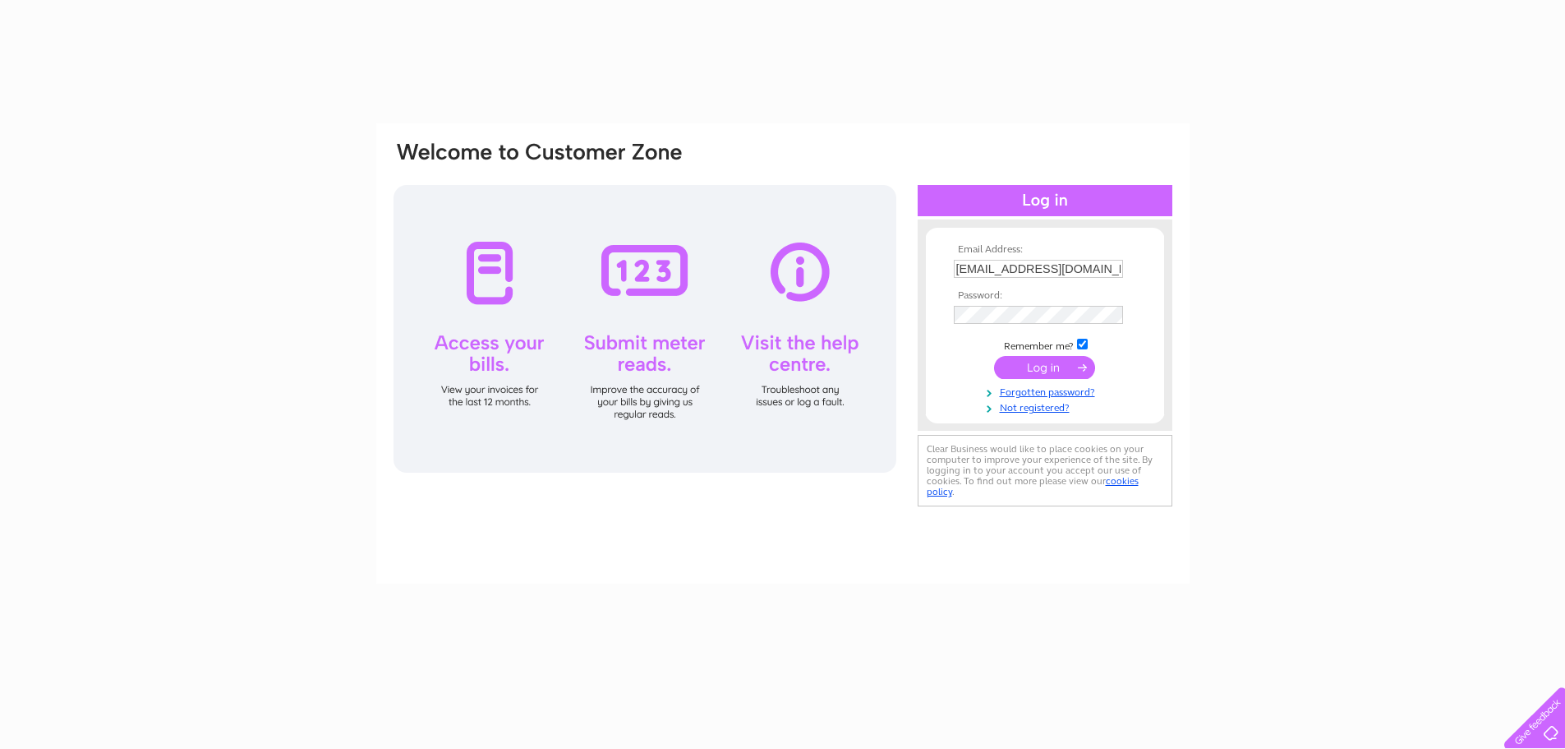  I want to click on a: cookies policy, so click(1033, 486).